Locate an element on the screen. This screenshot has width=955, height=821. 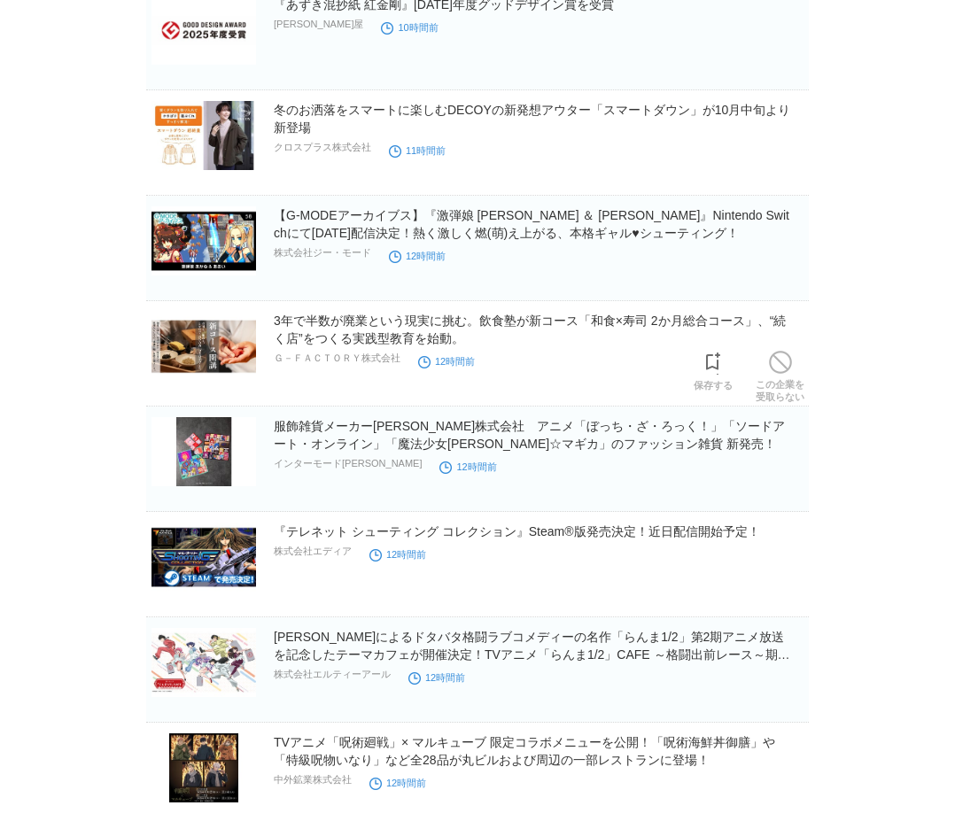
img: 『テレネット シューティング コレクション』Steam®版発売決定！近日配信開始予定！ is located at coordinates (204, 557).